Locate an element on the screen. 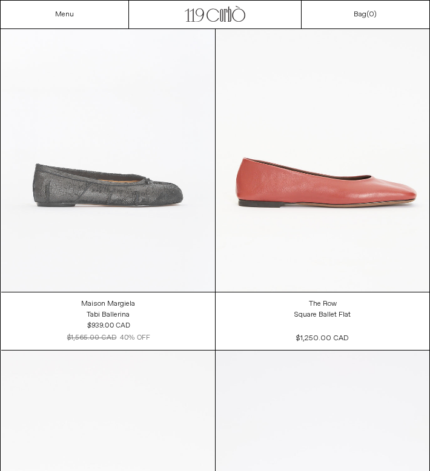 The height and width of the screenshot is (471, 430). div: Tabi Ballerina is located at coordinates (108, 315).